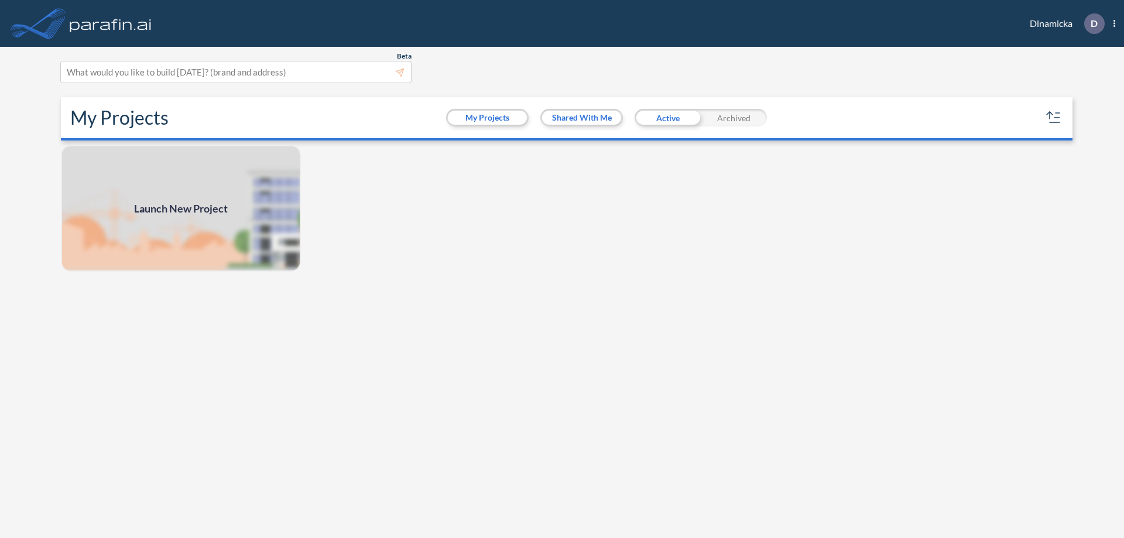 The width and height of the screenshot is (1124, 538). Describe the element at coordinates (667, 118) in the screenshot. I see `div: Active` at that location.